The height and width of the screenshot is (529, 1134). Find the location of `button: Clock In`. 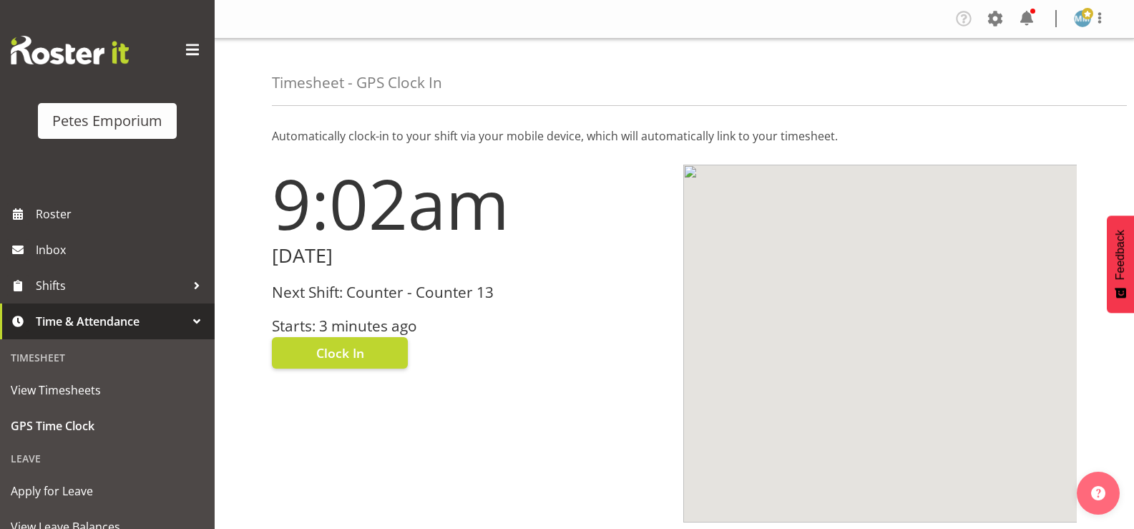

button: Clock In is located at coordinates (340, 353).